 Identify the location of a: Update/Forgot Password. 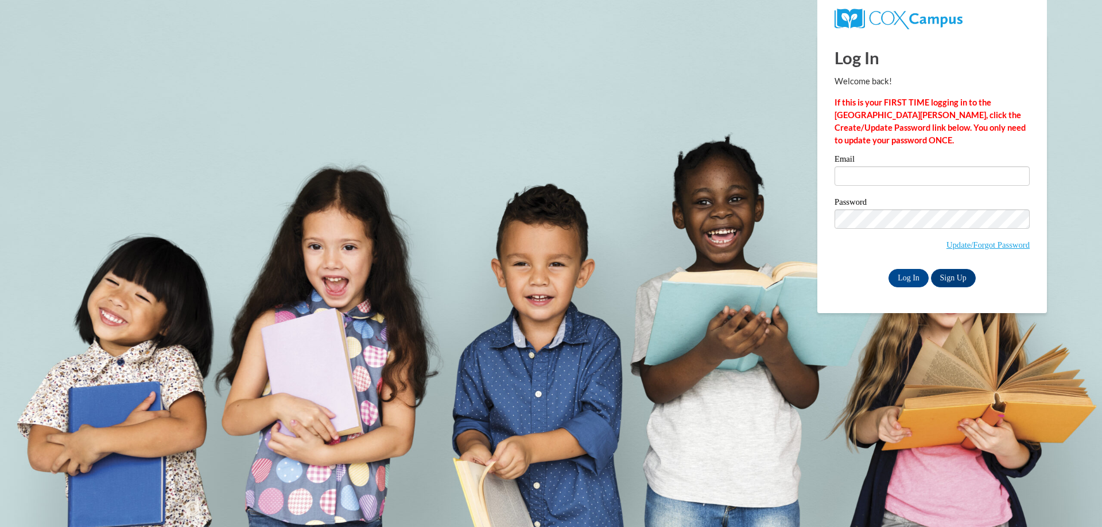
(987, 245).